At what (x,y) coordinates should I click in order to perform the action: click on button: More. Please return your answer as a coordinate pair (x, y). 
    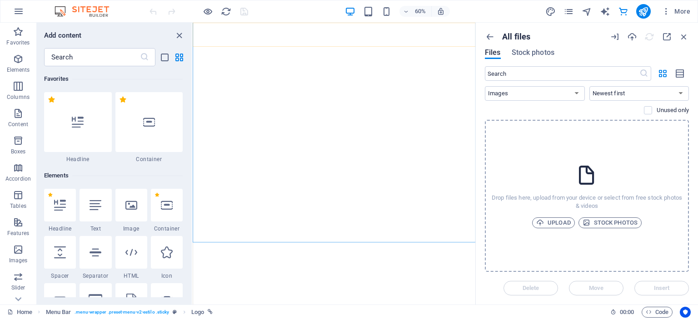
    Looking at the image, I should click on (676, 11).